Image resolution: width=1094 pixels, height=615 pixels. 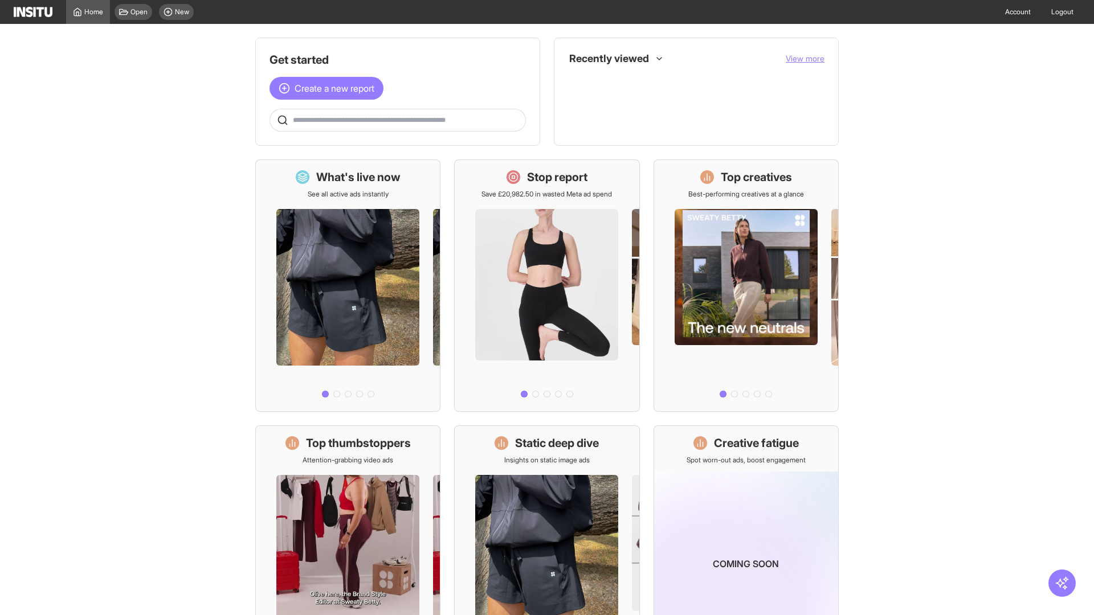 I want to click on p: Save £20,982.50 in wasted Meta ad spend, so click(x=546, y=194).